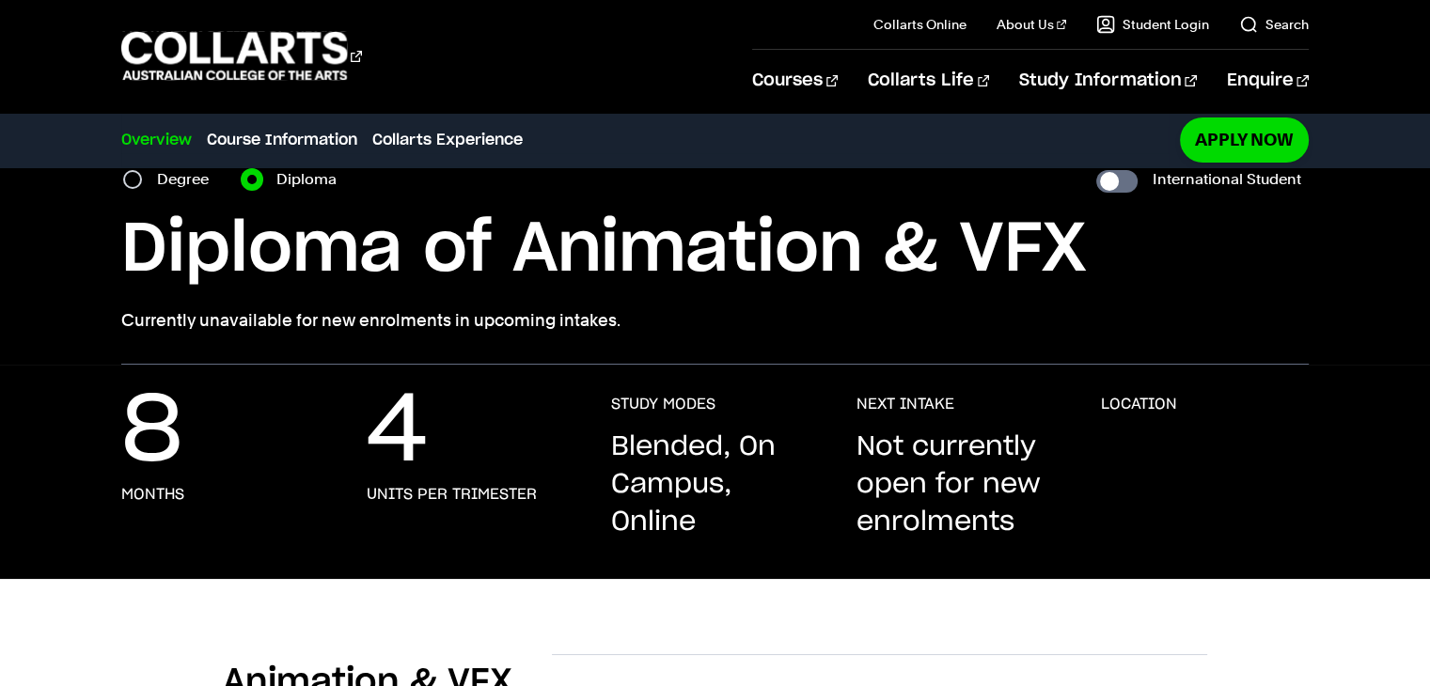 The height and width of the screenshot is (686, 1430). Describe the element at coordinates (397, 432) in the screenshot. I see `p: 4` at that location.